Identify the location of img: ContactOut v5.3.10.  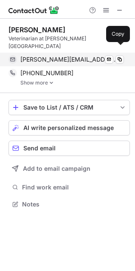
(34, 10).